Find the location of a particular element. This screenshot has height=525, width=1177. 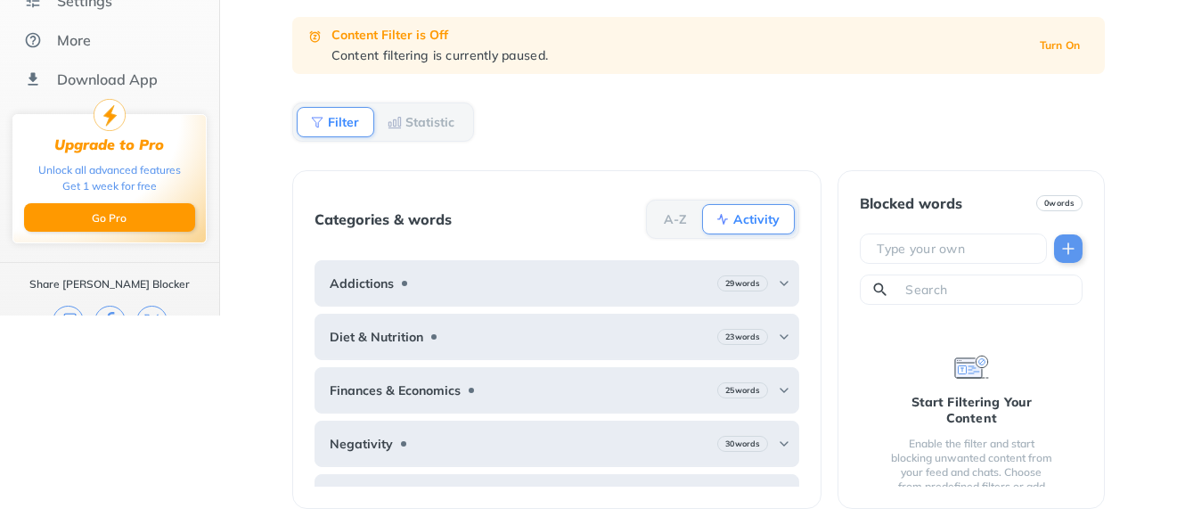

b: Activity is located at coordinates (756, 219).